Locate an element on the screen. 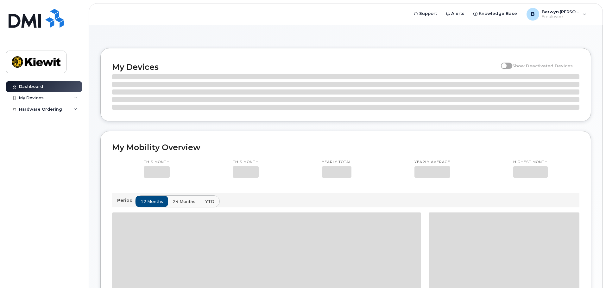  p: Yearly total is located at coordinates (337, 162).